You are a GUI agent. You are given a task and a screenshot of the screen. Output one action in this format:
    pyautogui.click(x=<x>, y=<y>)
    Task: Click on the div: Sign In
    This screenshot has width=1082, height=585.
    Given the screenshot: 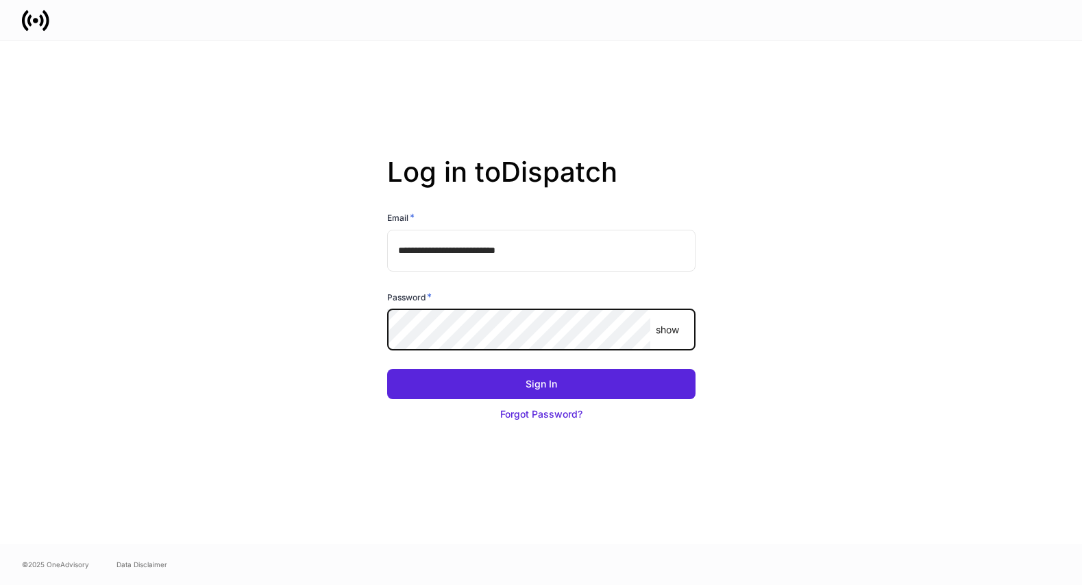 What is the action you would take?
    pyautogui.click(x=542, y=384)
    